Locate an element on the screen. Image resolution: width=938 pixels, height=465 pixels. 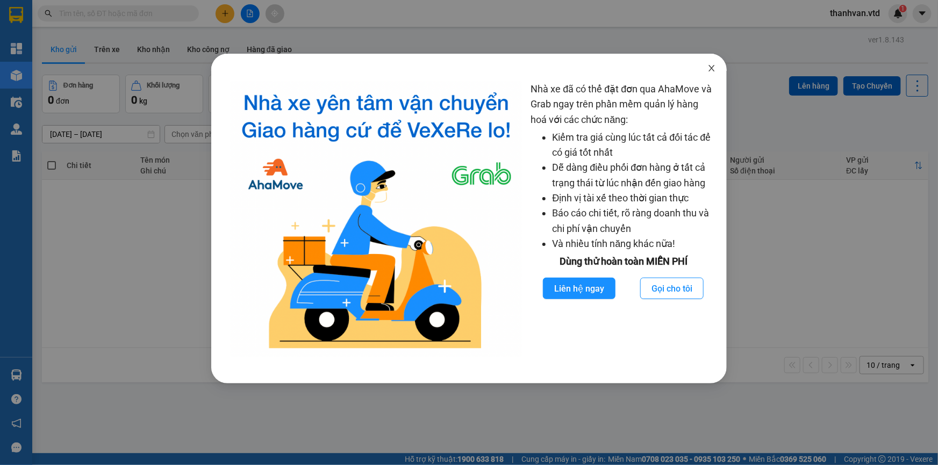
li: Kiểm tra giá cùng lúc tất cả đối tác để có giá tốt nhất is located at coordinates (634, 145).